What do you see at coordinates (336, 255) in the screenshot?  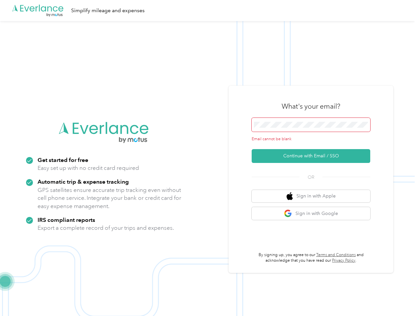 I see `a: Terms and Conditions` at bounding box center [336, 255].